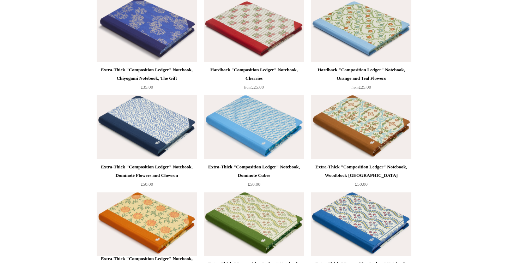  I want to click on div: Hardback "Composition Ledger" Notebook, Cherries, so click(254, 74).